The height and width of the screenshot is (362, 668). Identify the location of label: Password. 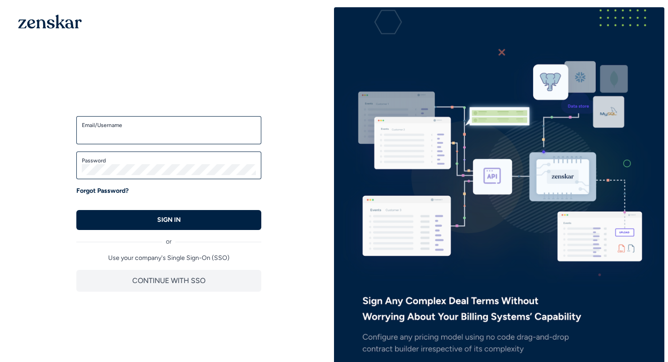
(168, 161).